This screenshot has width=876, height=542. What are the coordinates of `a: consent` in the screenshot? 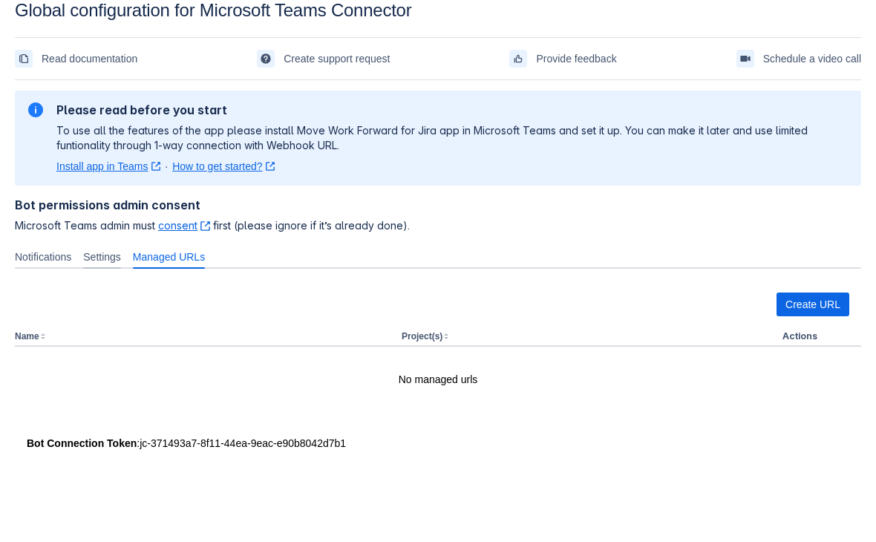 It's located at (184, 225).